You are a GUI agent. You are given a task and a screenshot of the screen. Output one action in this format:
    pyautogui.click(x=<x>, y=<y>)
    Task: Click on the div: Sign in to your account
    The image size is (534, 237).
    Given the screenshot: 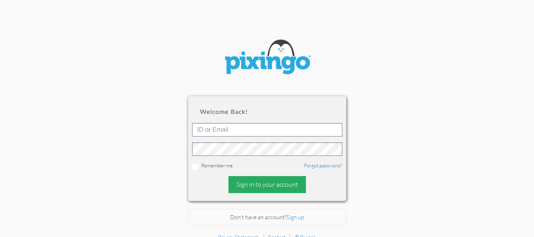 What is the action you would take?
    pyautogui.click(x=267, y=184)
    